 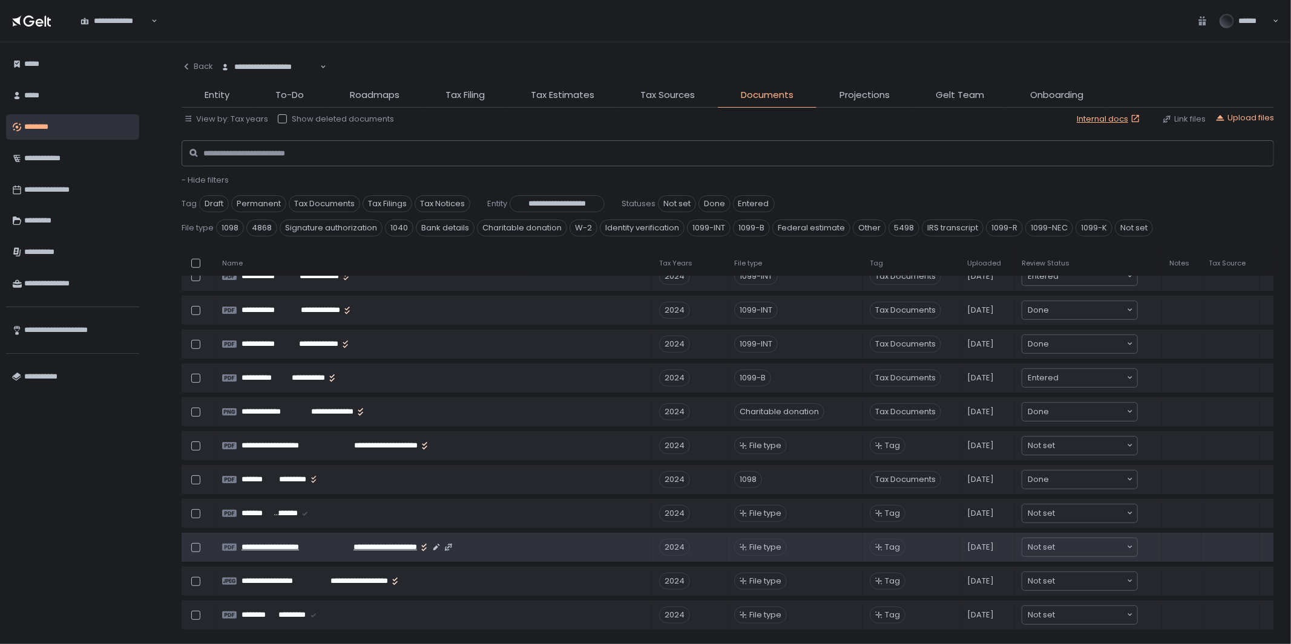 What do you see at coordinates (869, 228) in the screenshot?
I see `span: Other` at bounding box center [869, 228].